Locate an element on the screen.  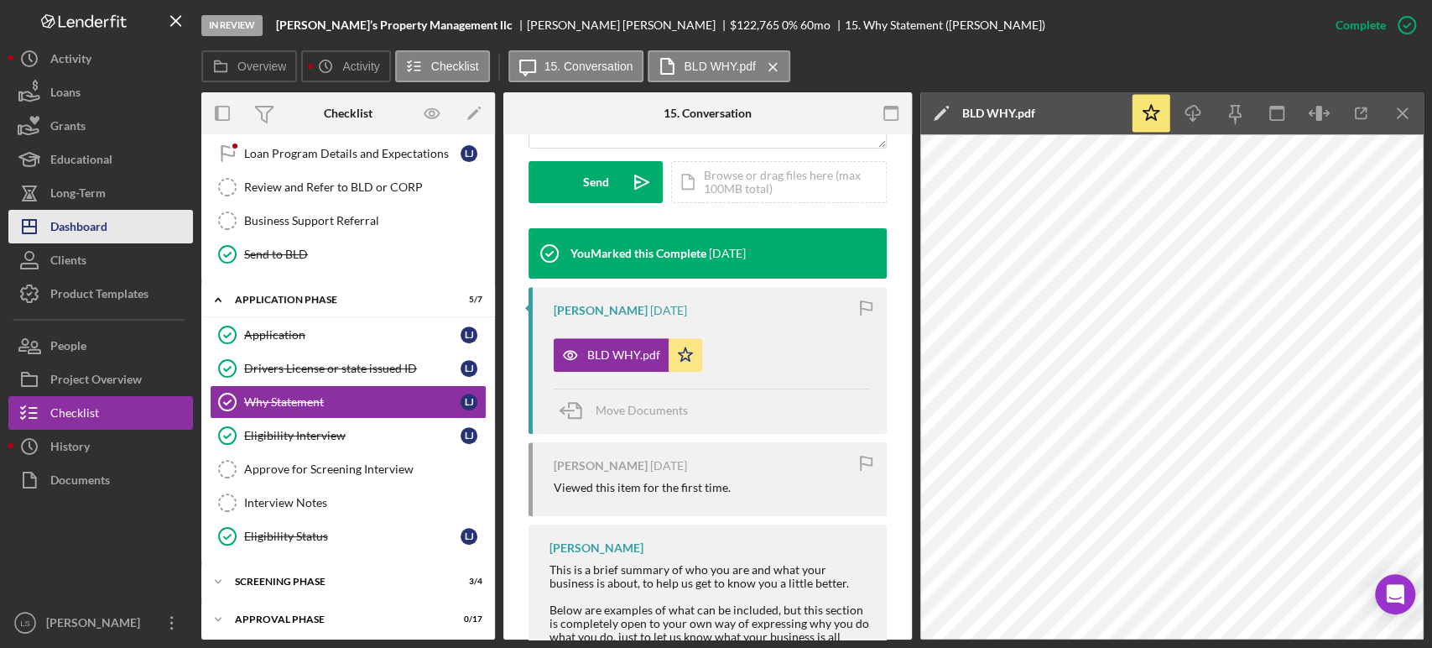
div: Grants is located at coordinates (68, 128).